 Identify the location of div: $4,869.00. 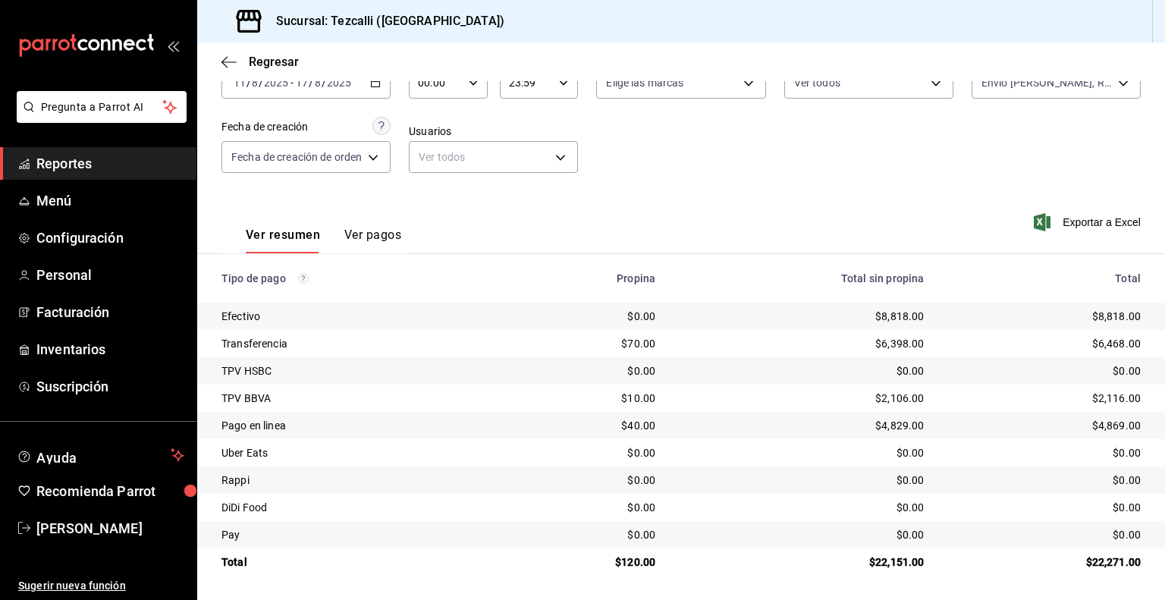
(1045, 426).